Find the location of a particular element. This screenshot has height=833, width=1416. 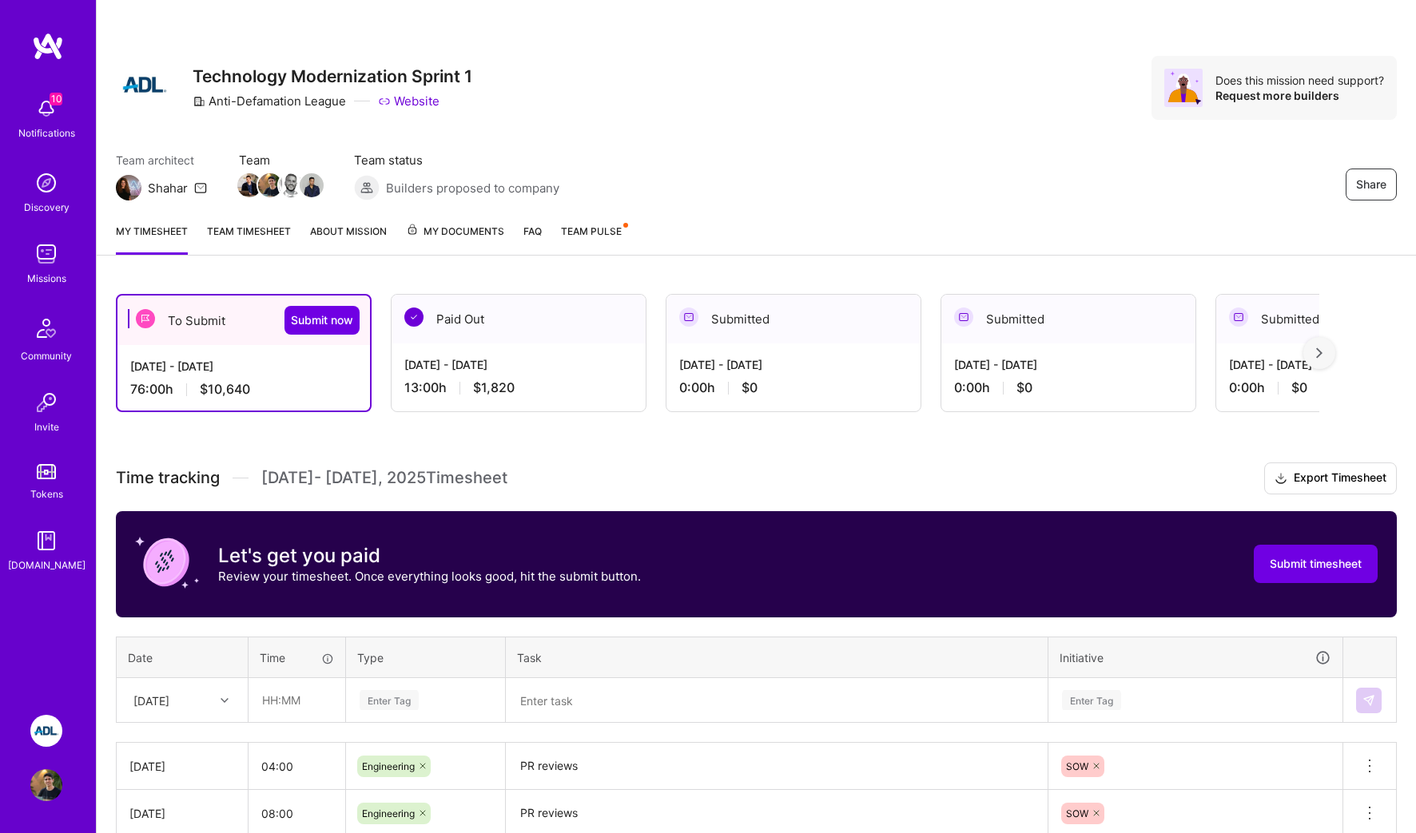

a: Website is located at coordinates (408, 101).